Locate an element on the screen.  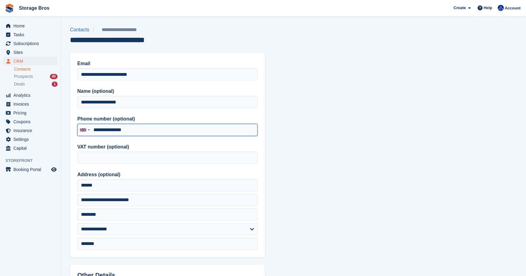
a: Storage Bros is located at coordinates (34, 8).